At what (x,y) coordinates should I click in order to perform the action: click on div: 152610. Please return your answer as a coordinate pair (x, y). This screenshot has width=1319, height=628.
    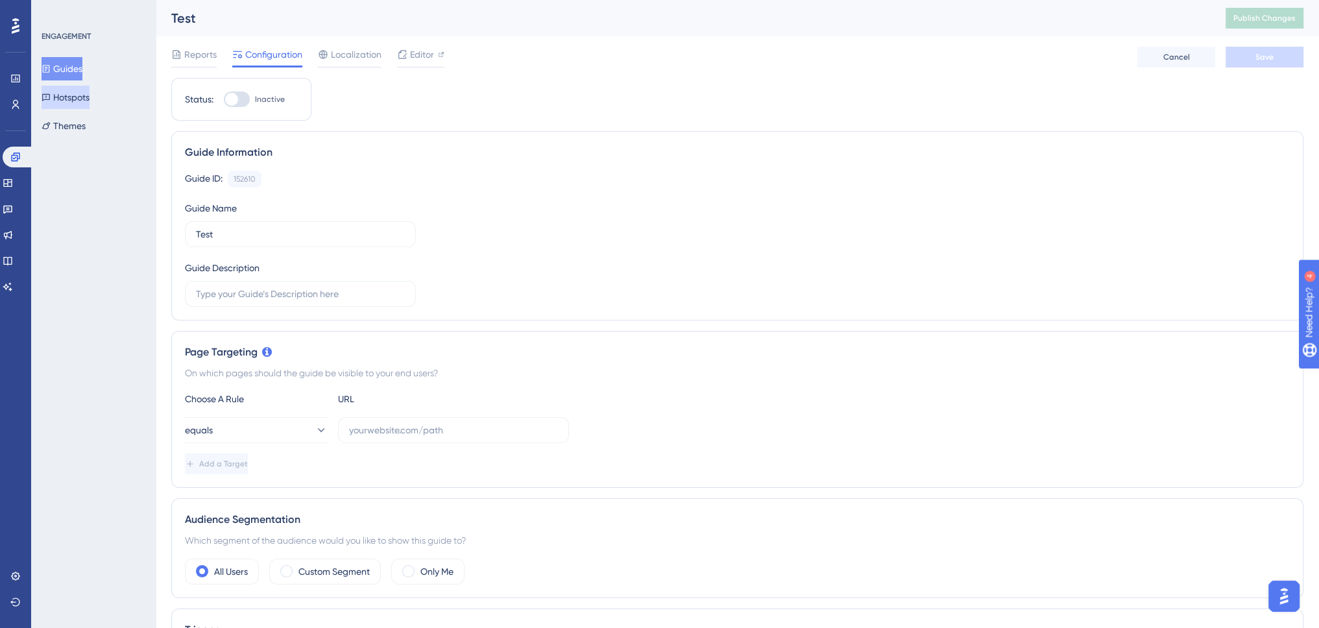
    Looking at the image, I should click on (245, 179).